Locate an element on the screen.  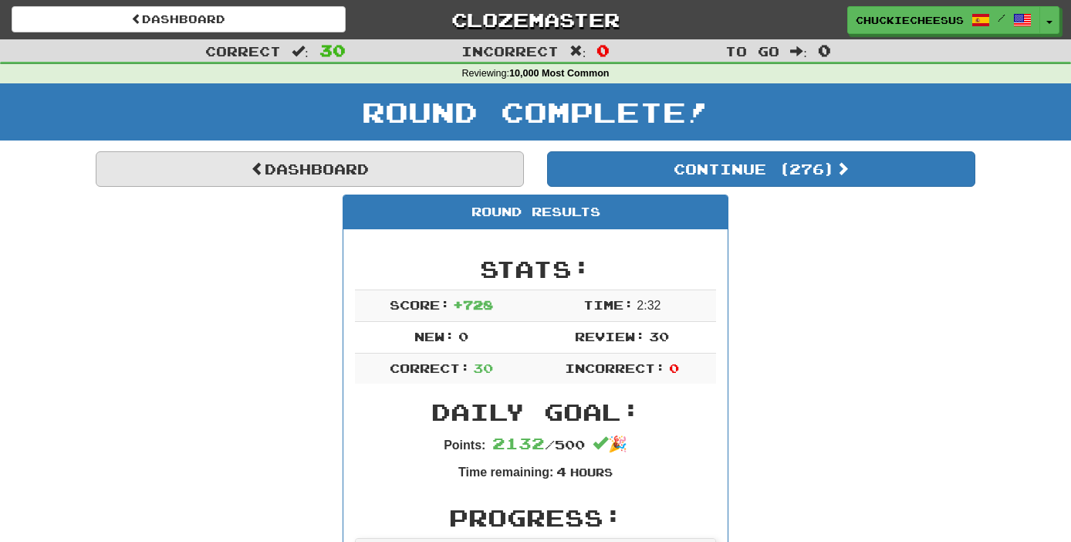
a: Clozemaster is located at coordinates (536, 19).